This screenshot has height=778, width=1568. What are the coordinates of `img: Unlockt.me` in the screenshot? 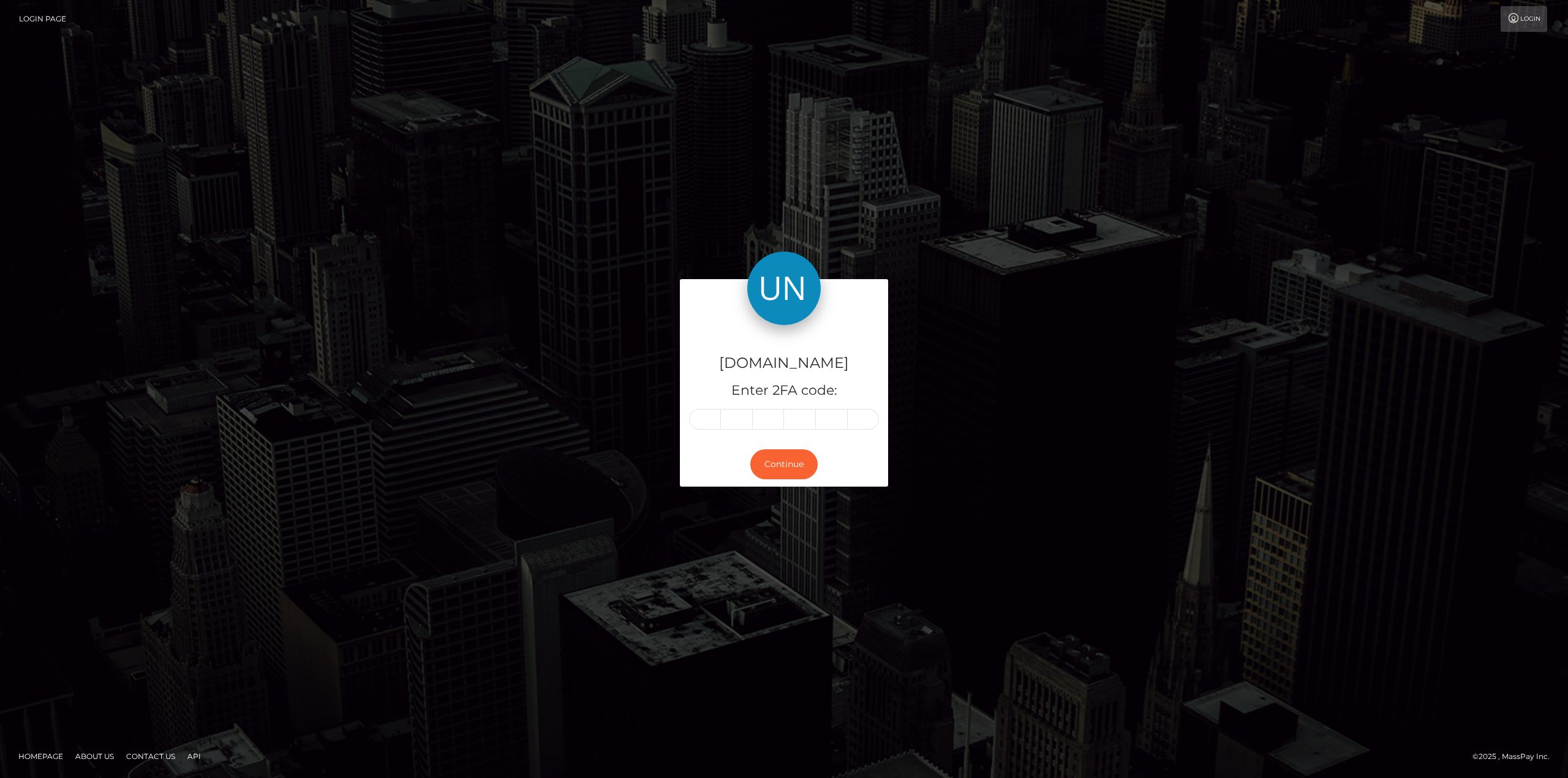 It's located at (784, 288).